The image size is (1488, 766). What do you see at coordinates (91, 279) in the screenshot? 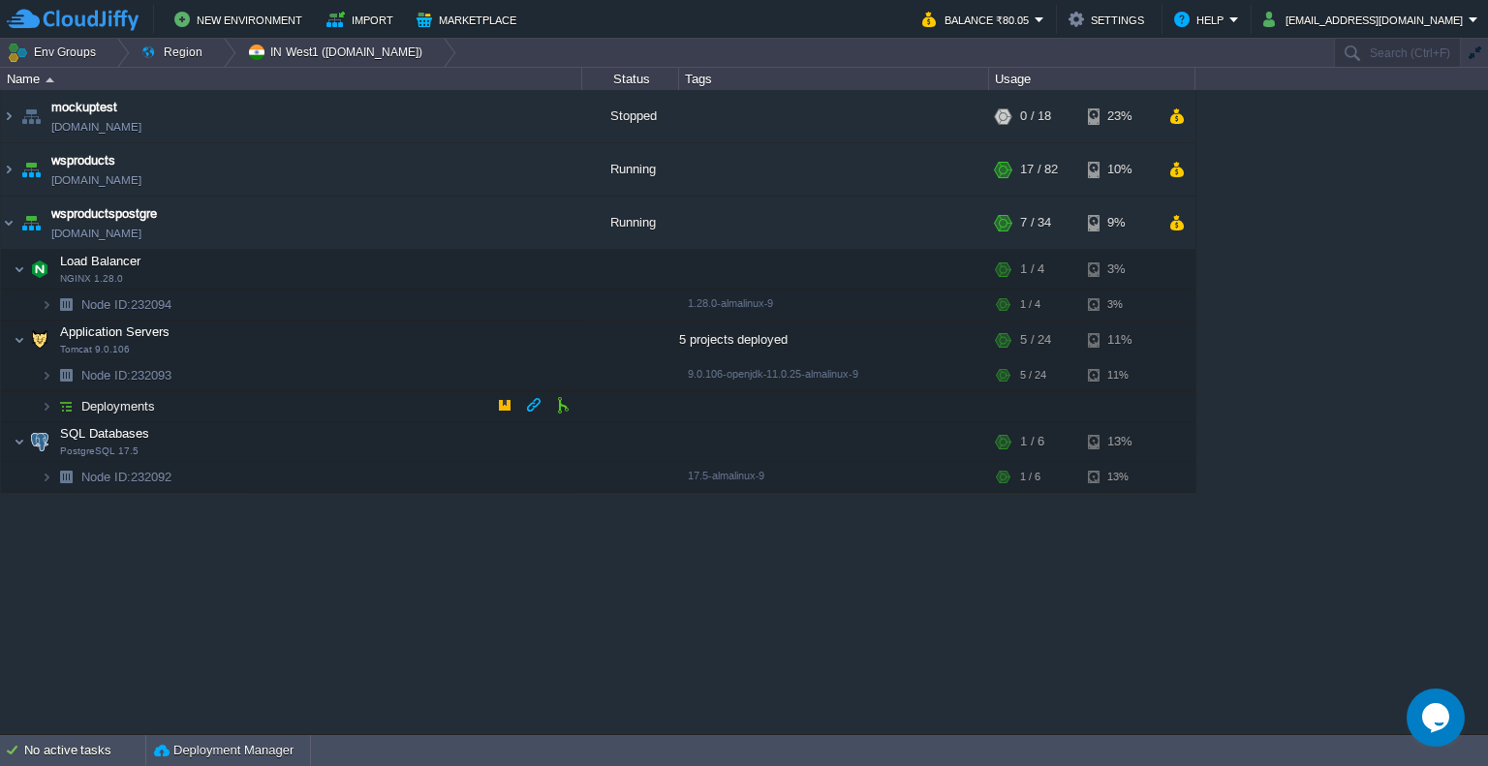
I see `span: NGINX 1.28.0` at bounding box center [91, 279].